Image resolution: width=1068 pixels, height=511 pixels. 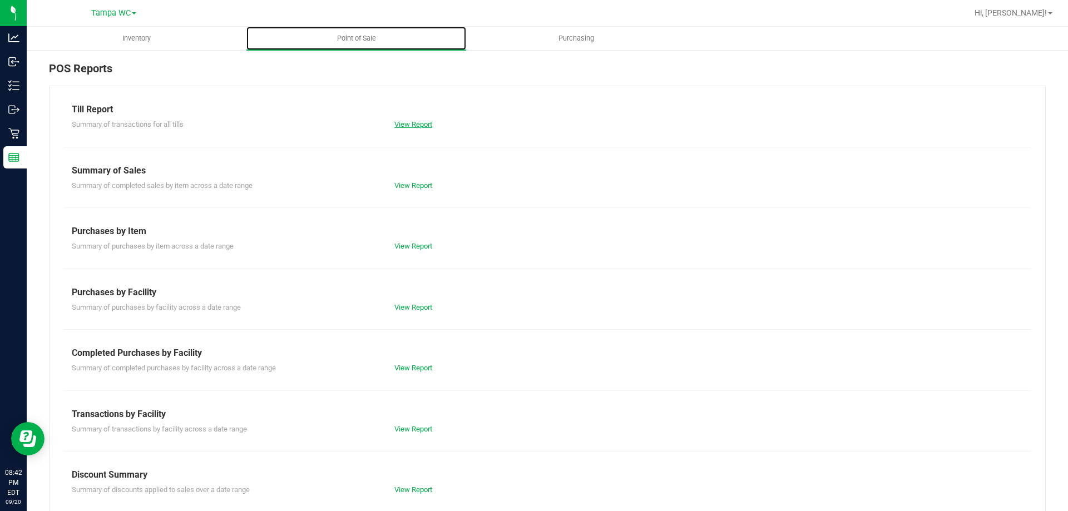 I want to click on div: Summary of Sales, so click(x=547, y=171).